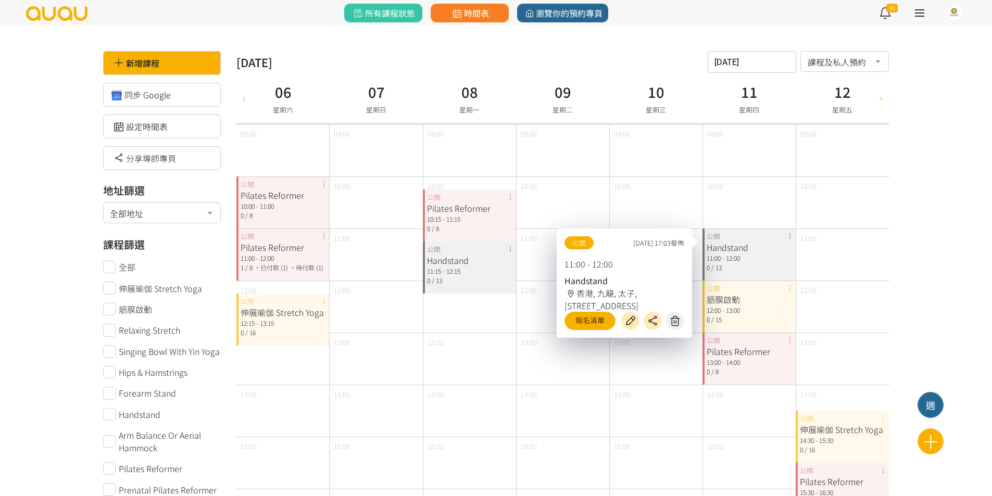 Image resolution: width=992 pixels, height=496 pixels. What do you see at coordinates (271, 267) in the screenshot?
I see `span: ，已付款 (1)` at bounding box center [271, 267].